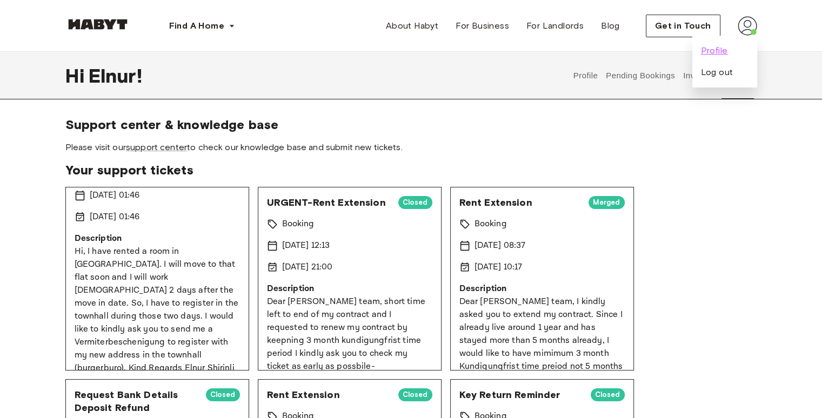 This screenshot has width=822, height=418. Describe the element at coordinates (718, 72) in the screenshot. I see `span: Log out` at that location.